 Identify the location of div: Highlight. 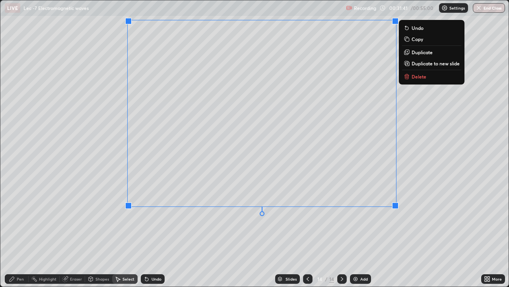
(48, 279).